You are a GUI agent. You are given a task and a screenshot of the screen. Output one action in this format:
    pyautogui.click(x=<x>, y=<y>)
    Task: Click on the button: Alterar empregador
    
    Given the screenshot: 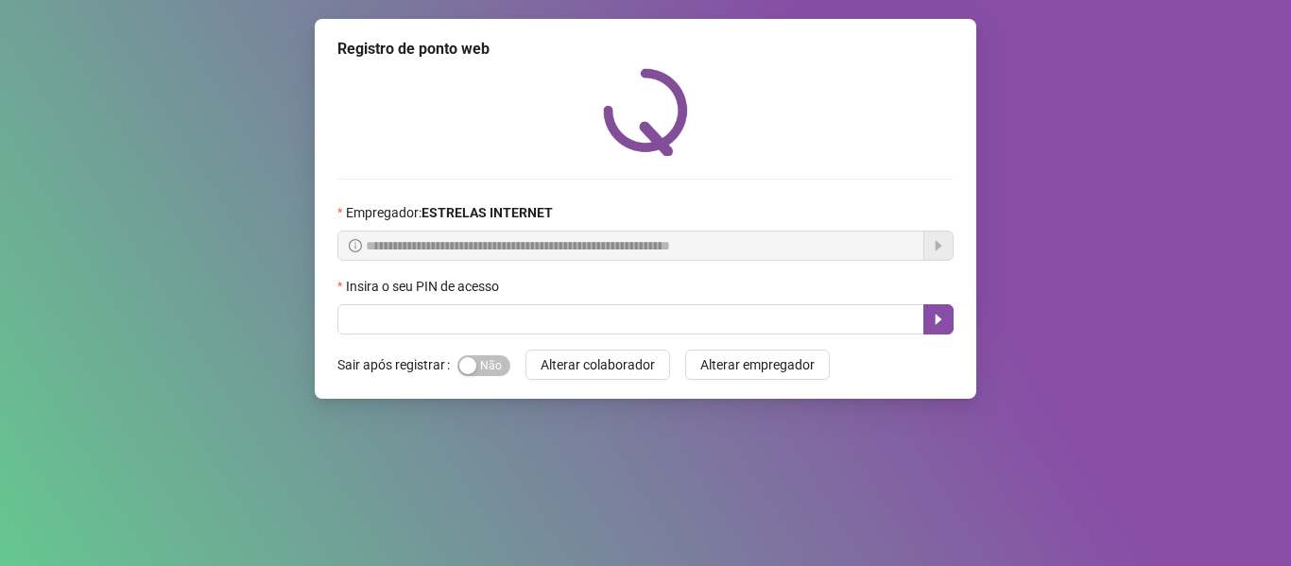 What is the action you would take?
    pyautogui.click(x=757, y=365)
    